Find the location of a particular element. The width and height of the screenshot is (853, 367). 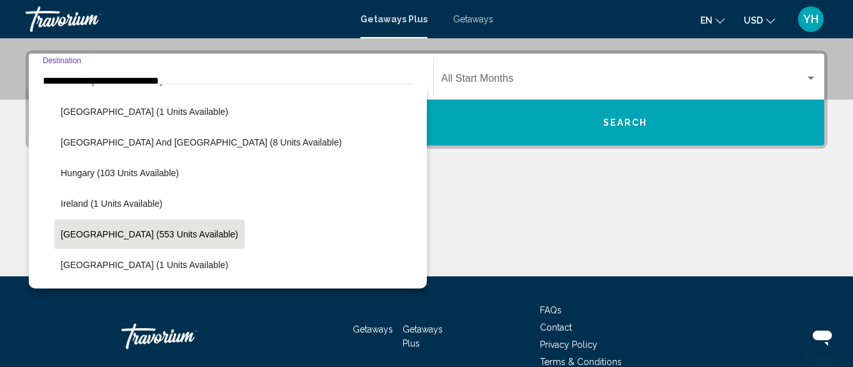

span: YH is located at coordinates (811, 19).